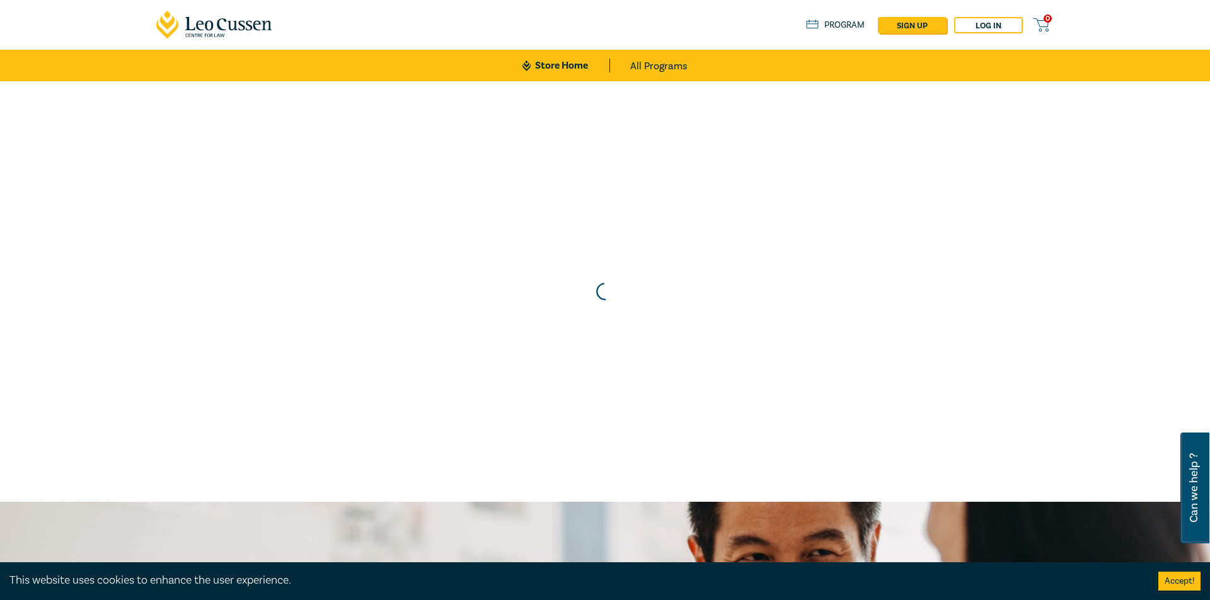  What do you see at coordinates (912, 25) in the screenshot?
I see `a: sign up` at bounding box center [912, 25].